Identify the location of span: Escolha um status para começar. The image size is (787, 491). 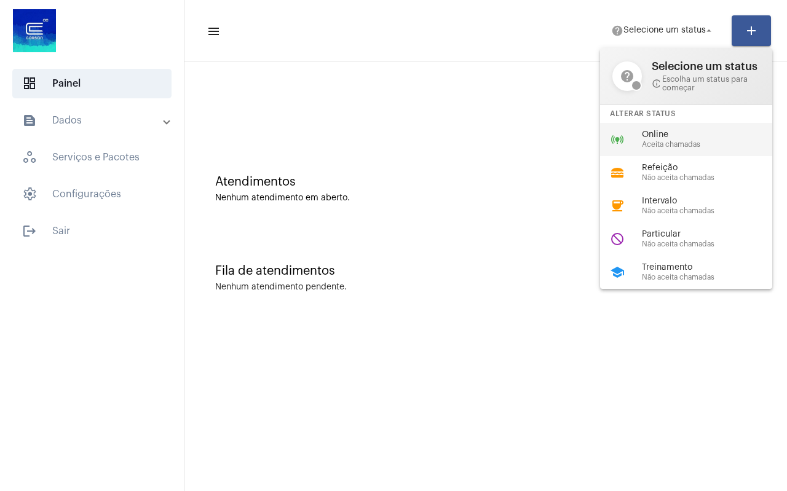
(705, 84).